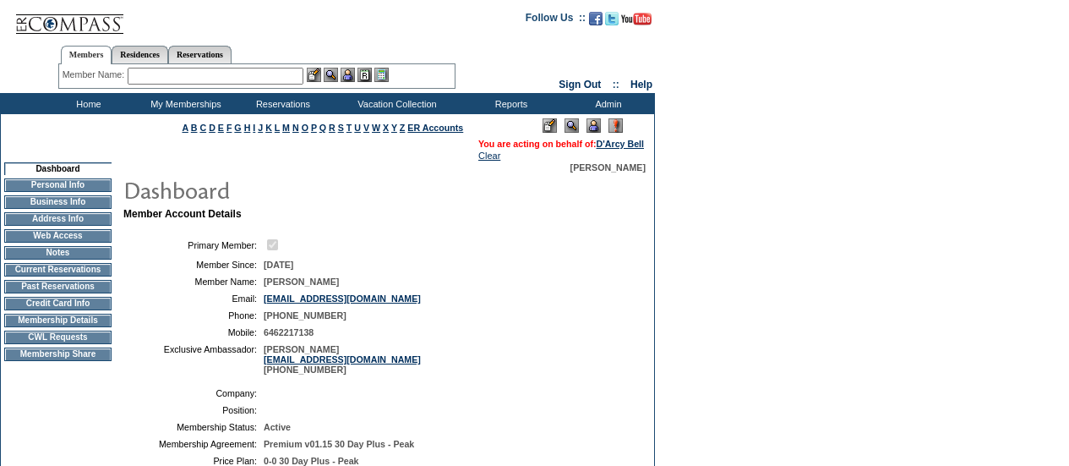 The height and width of the screenshot is (466, 1069). What do you see at coordinates (194, 332) in the screenshot?
I see `td: Mobile:` at bounding box center [194, 332].